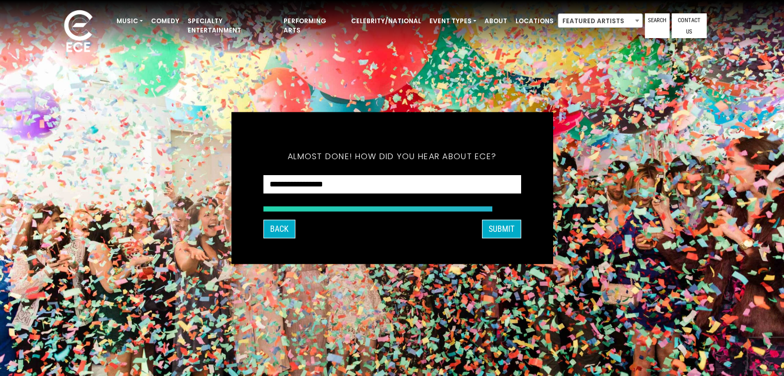  Describe the element at coordinates (392, 157) in the screenshot. I see `h5: Almost done! How did you hear about ECE?` at that location.